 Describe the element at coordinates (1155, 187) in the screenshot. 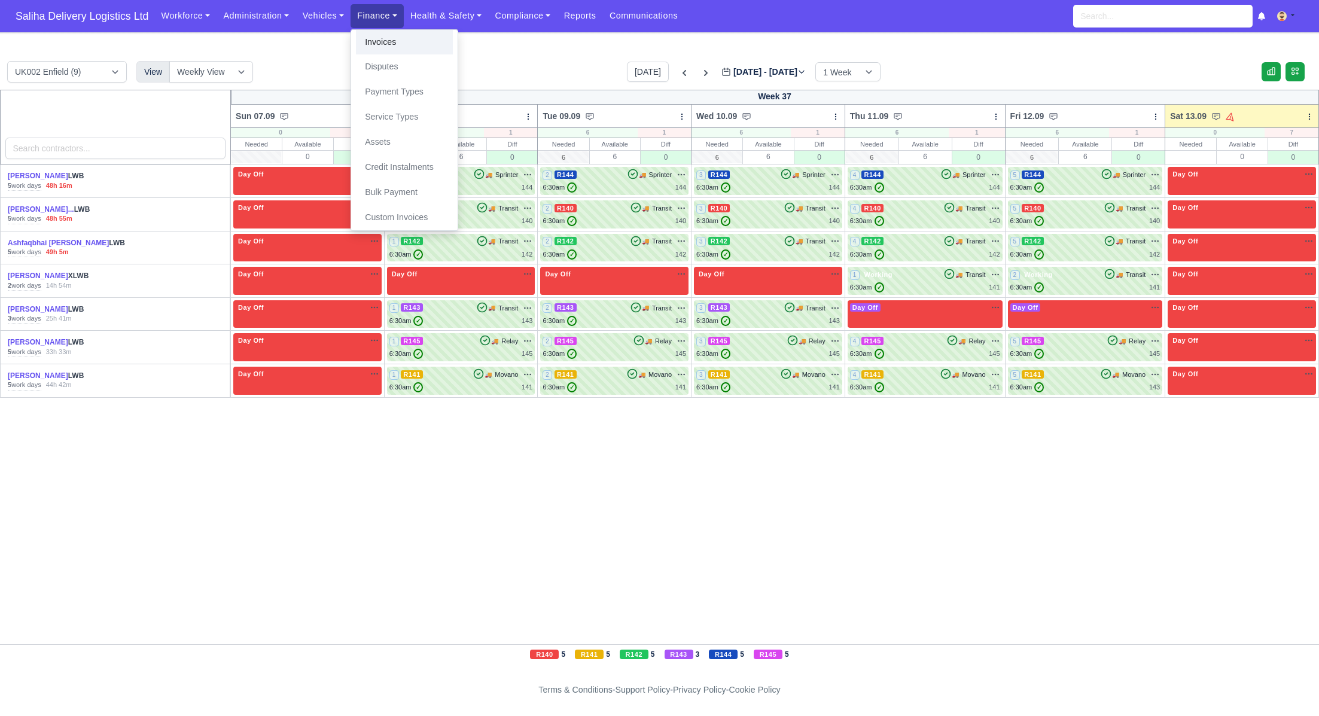

I see `div: 144` at that location.